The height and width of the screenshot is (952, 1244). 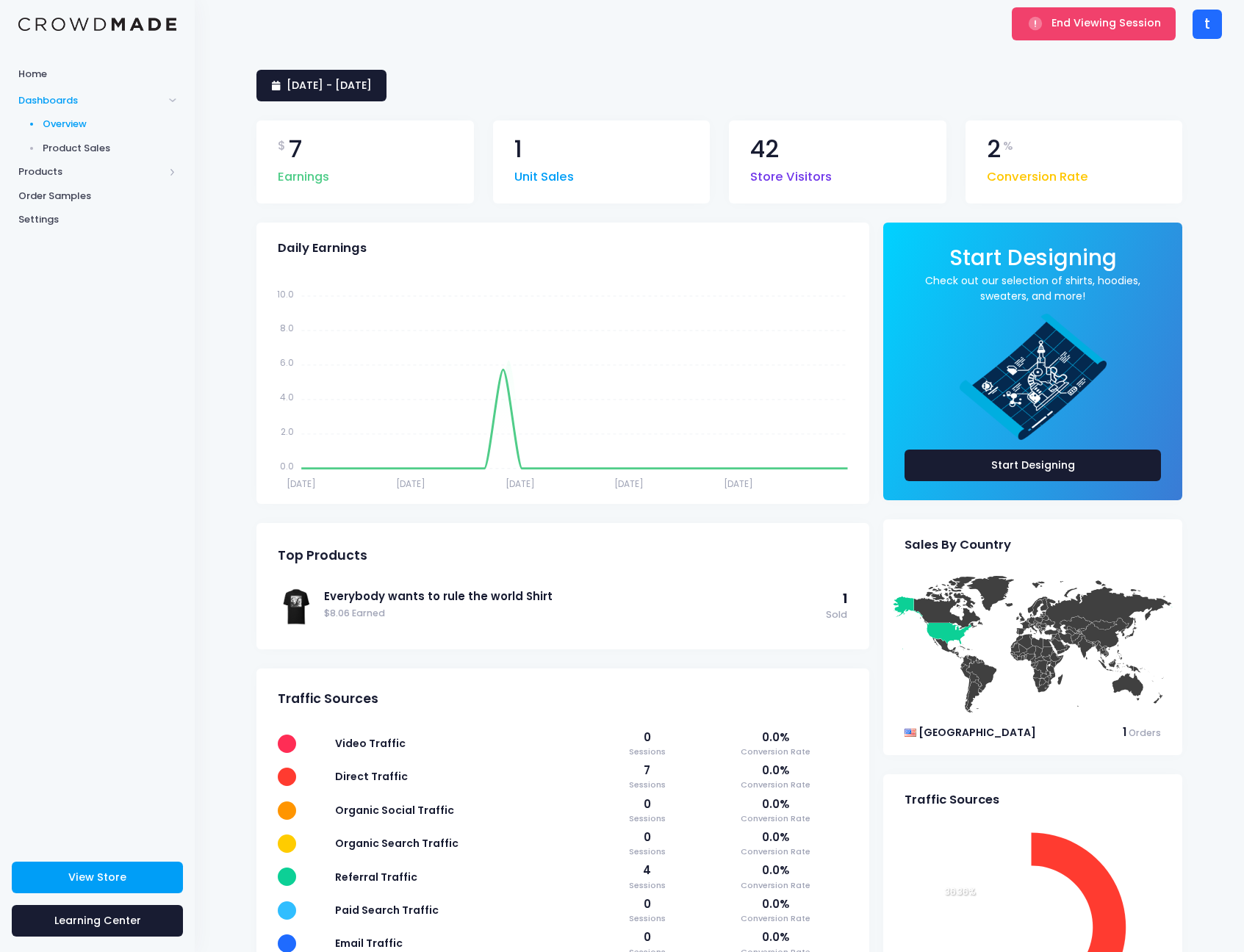 I want to click on span: Unit Sales, so click(x=543, y=173).